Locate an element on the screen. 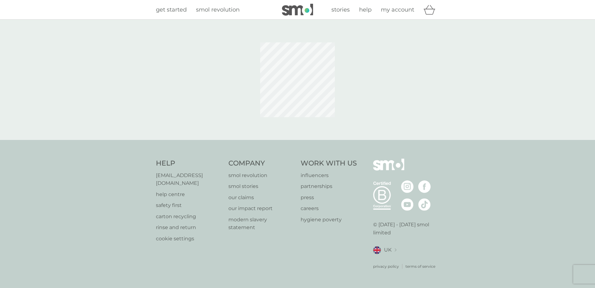 This screenshot has width=595, height=288. div: basket is located at coordinates (431, 10).